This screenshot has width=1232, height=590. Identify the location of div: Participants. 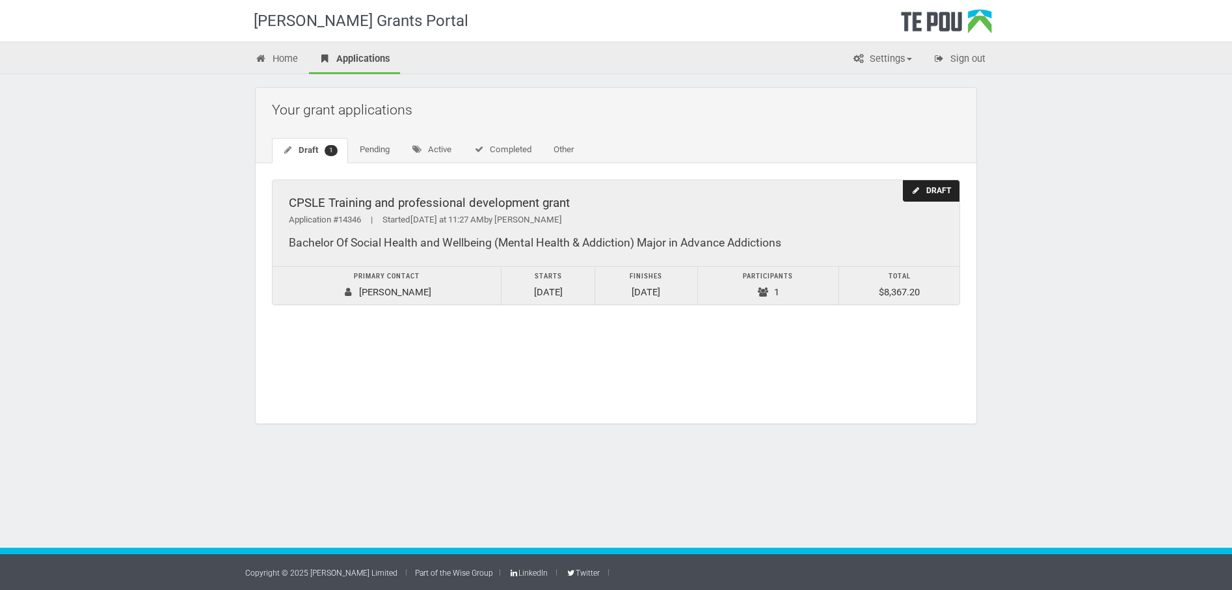
(768, 276).